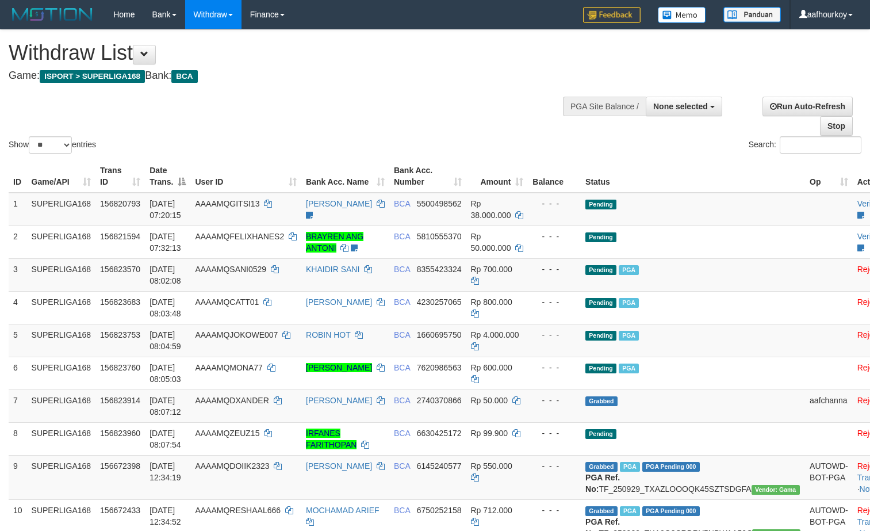  I want to click on span: PGA Pending, so click(671, 511).